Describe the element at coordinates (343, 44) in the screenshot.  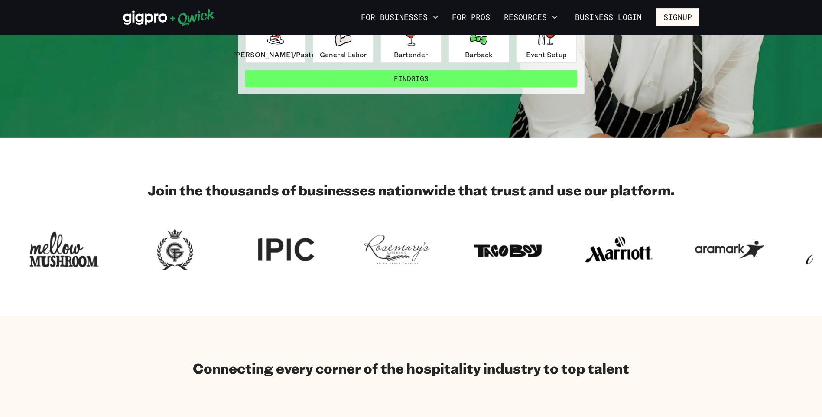
I see `button: General Labor` at that location.